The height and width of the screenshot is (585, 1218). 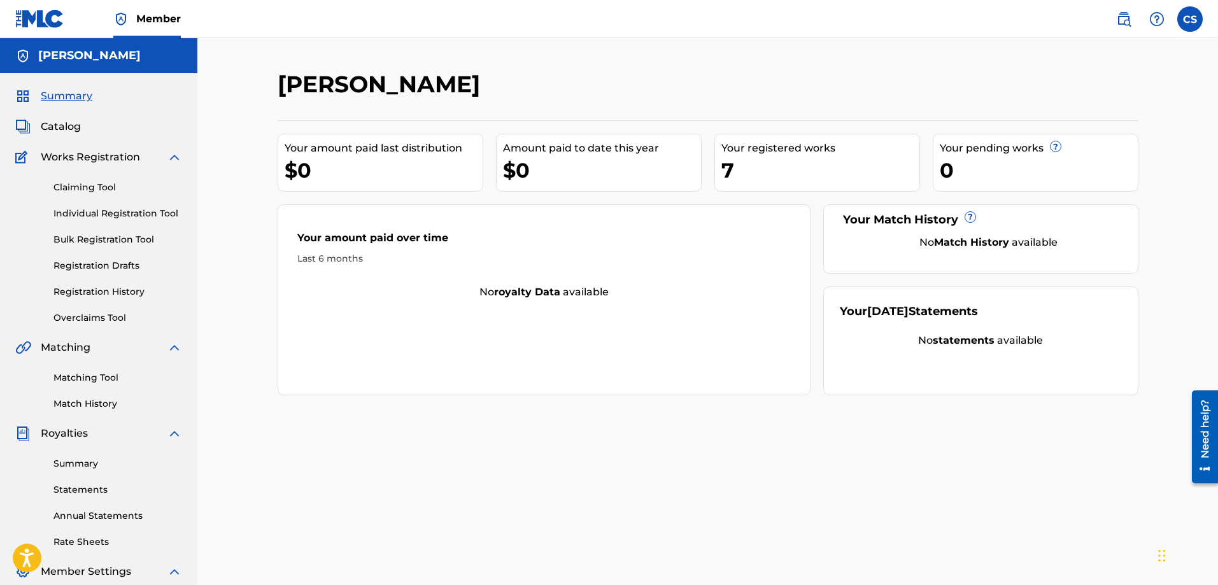 I want to click on img: Summary, so click(x=23, y=96).